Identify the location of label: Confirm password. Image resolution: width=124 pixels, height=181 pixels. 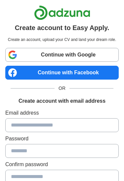
(62, 165).